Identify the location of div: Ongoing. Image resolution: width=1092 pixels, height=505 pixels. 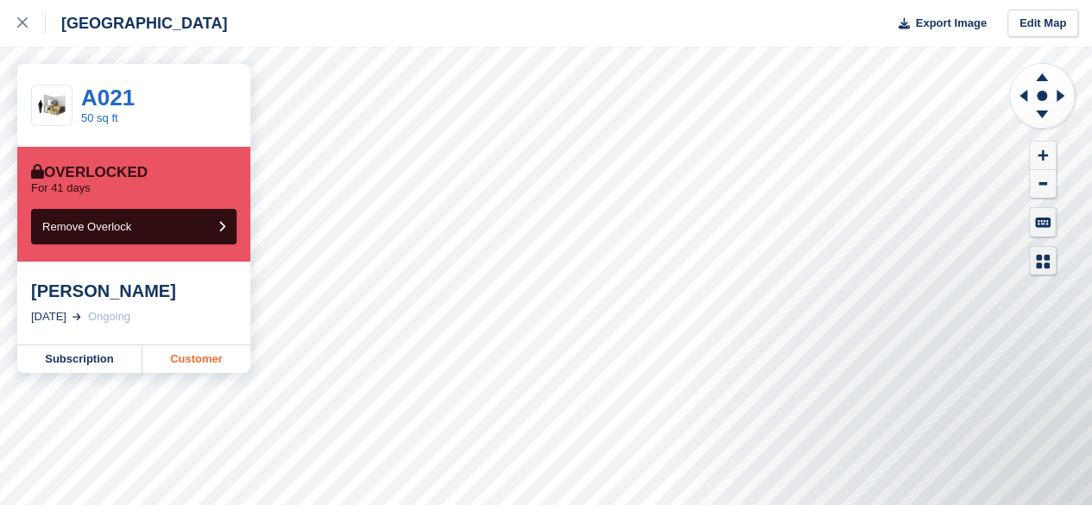
(109, 317).